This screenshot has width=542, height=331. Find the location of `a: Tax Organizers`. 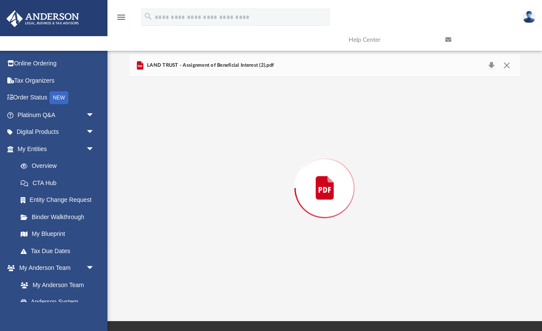

a: Tax Organizers is located at coordinates (57, 80).